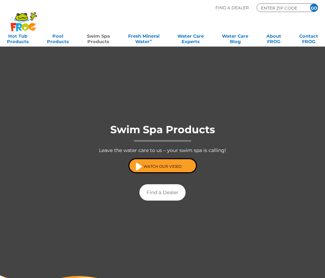 This screenshot has height=278, width=325. I want to click on input: GO, so click(314, 8).